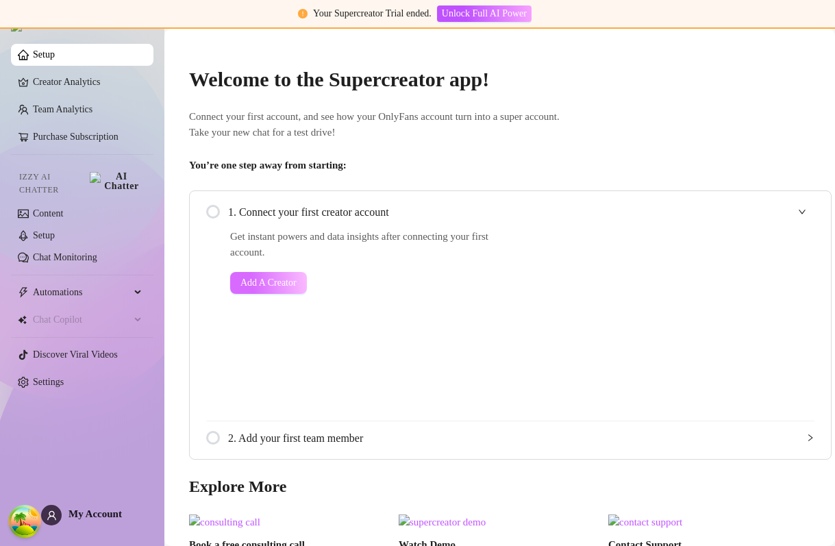 This screenshot has width=835, height=546. What do you see at coordinates (65, 257) in the screenshot?
I see `a: Chat Monitoring` at bounding box center [65, 257].